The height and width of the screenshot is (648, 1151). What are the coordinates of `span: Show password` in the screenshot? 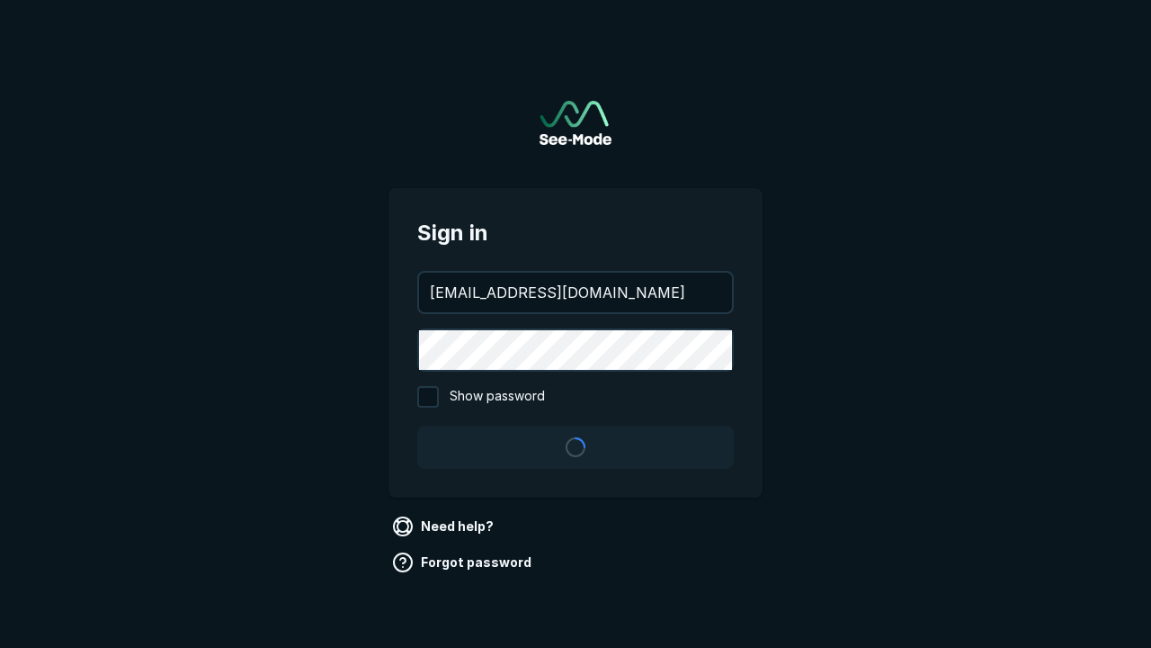 It's located at (497, 397).